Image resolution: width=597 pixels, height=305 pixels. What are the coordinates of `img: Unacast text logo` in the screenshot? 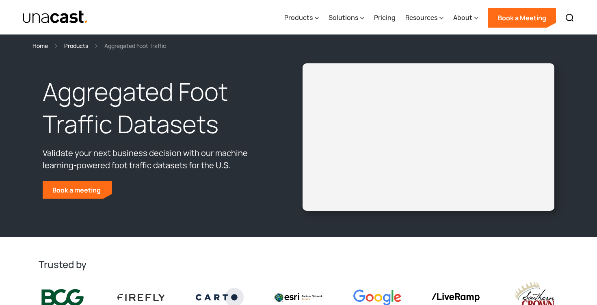 It's located at (55, 17).